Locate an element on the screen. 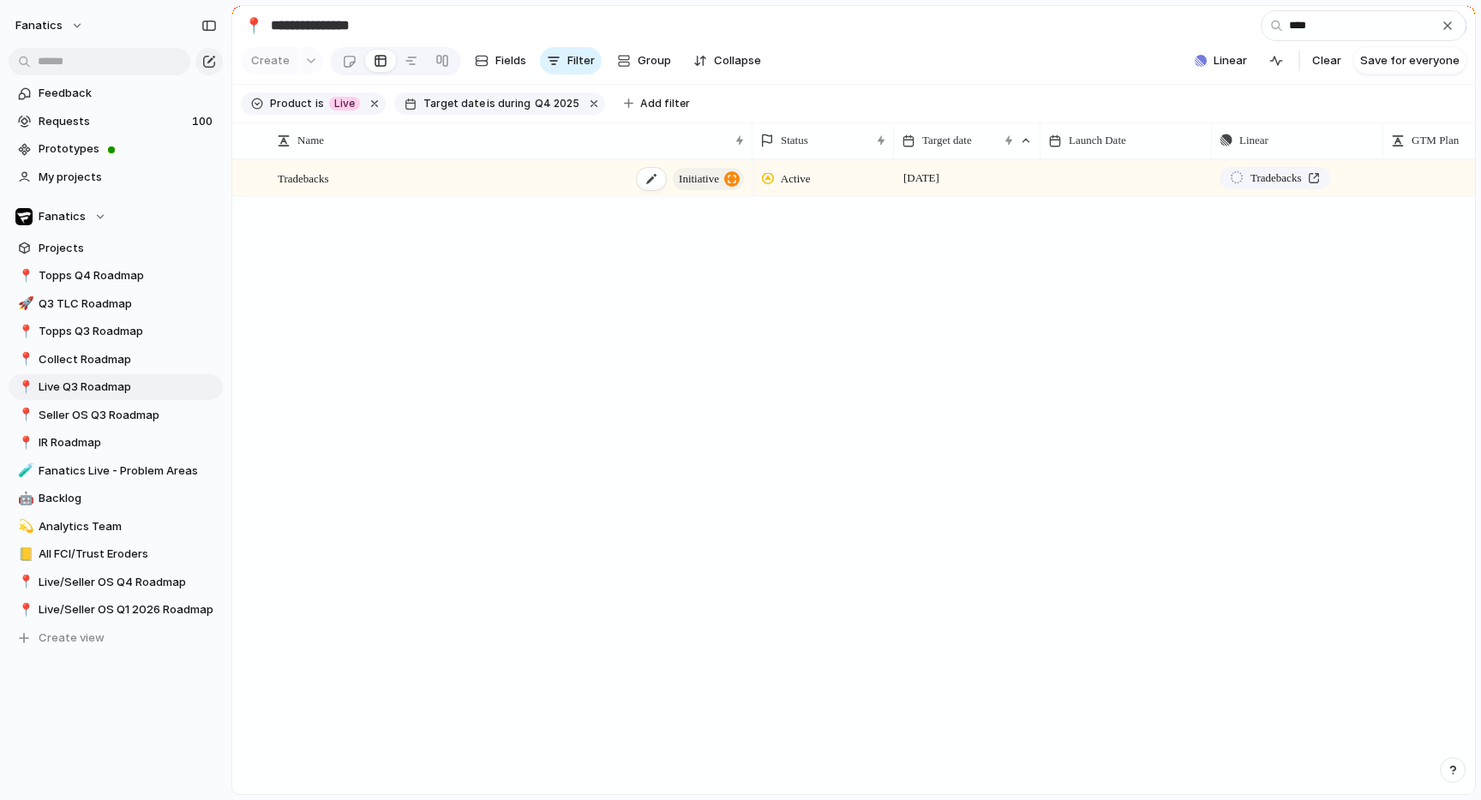  div: 📍Live Q3 Roadmap is located at coordinates (116, 387).